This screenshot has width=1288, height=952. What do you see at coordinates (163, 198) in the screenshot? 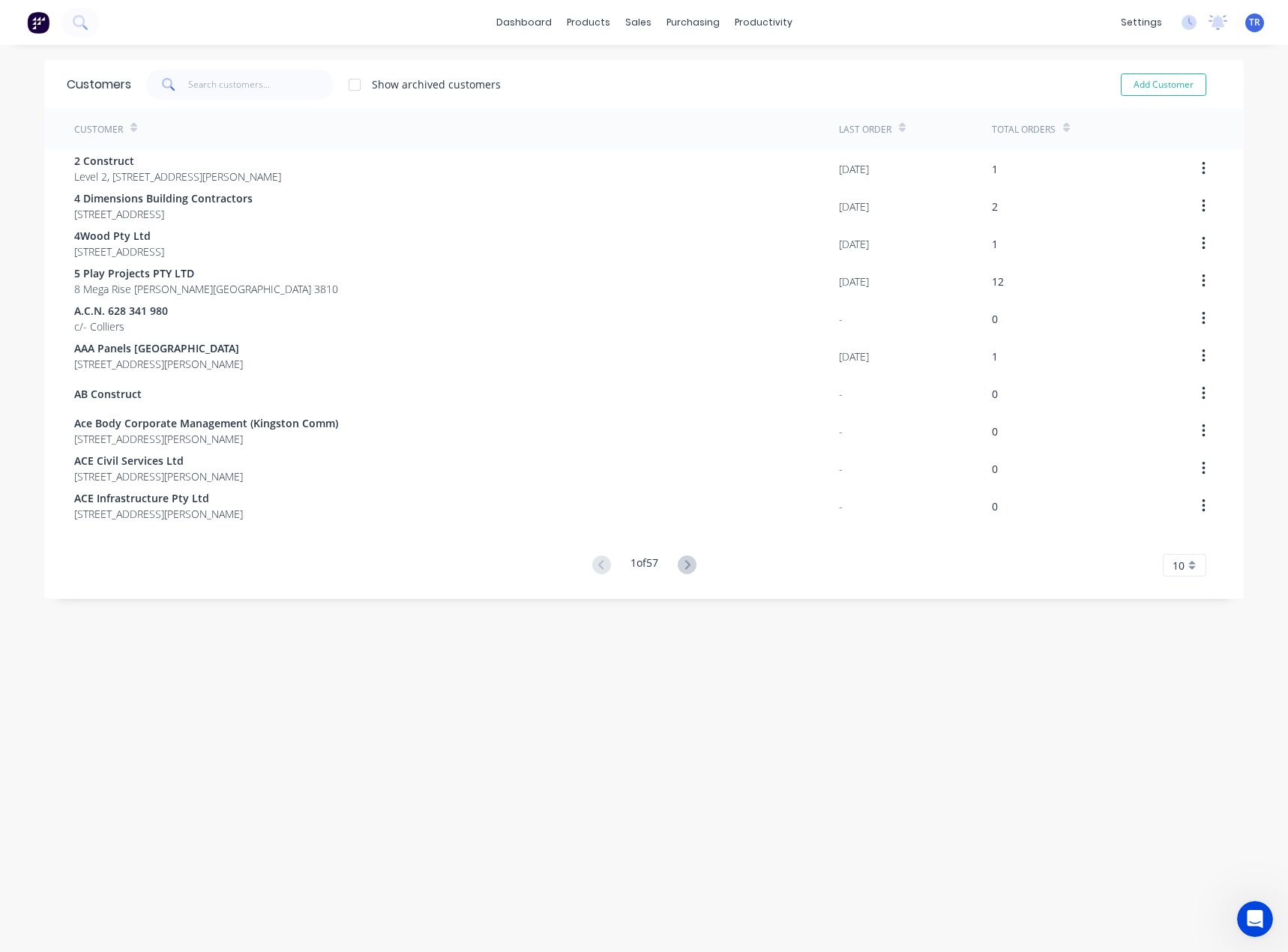
I see `span: 4 Dimensions Building Contractors` at bounding box center [163, 198].